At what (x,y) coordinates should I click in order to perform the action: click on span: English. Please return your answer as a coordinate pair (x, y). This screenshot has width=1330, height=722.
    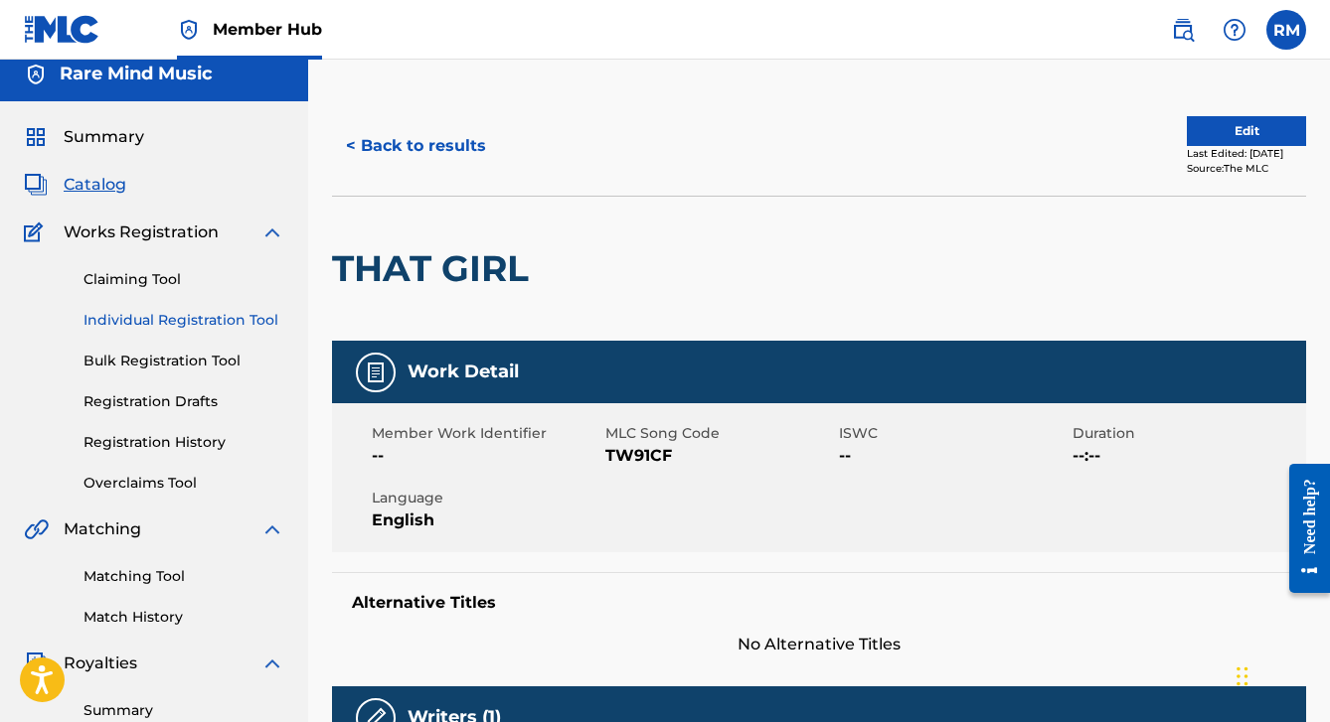
    Looking at the image, I should click on (486, 521).